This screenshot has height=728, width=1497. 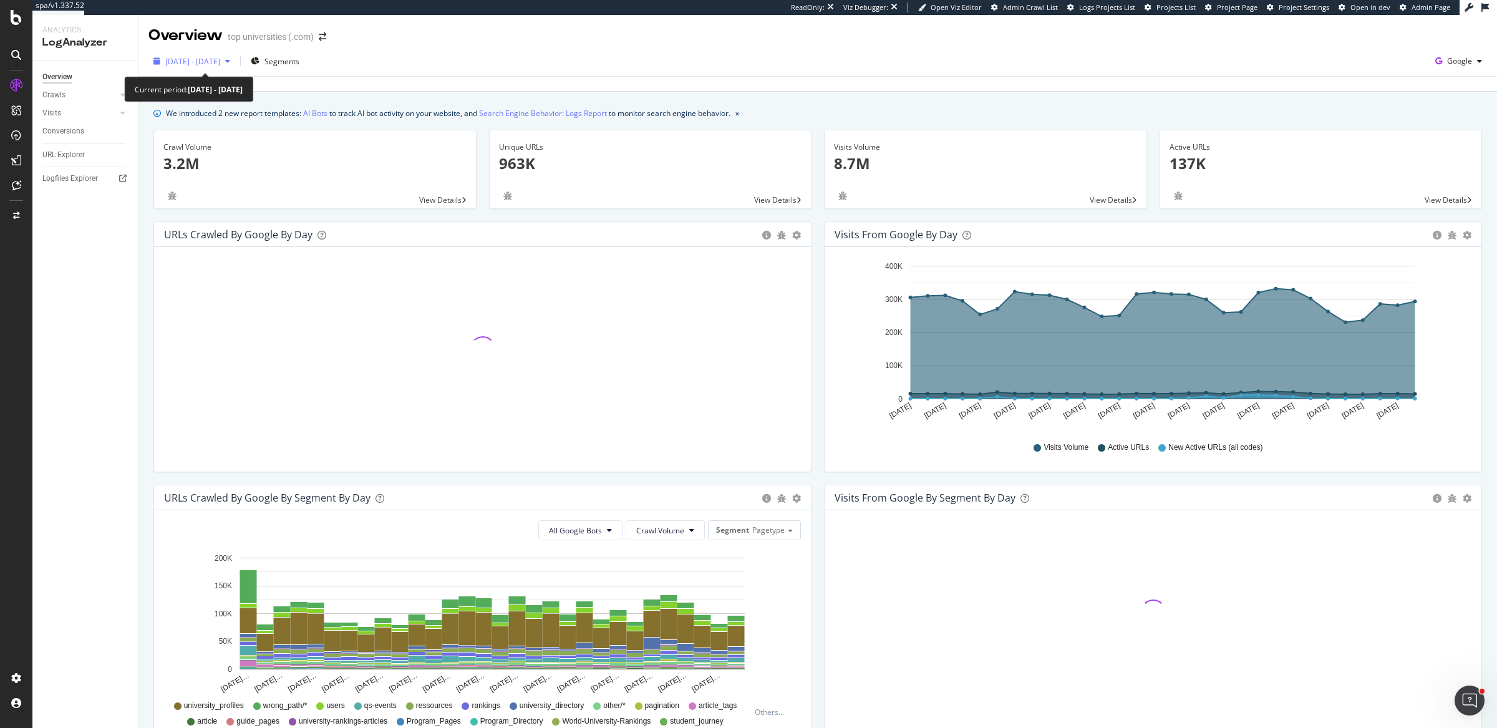 I want to click on div: Visits from Google by day, so click(x=896, y=235).